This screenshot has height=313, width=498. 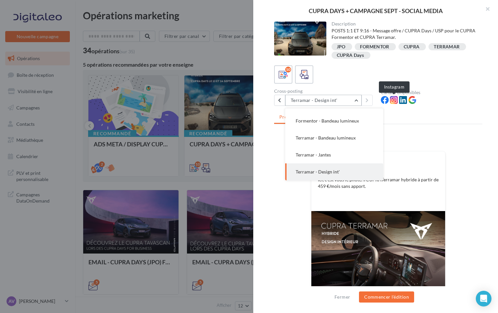 What do you see at coordinates (288, 70) in the screenshot?
I see `div: 10` at bounding box center [288, 70].